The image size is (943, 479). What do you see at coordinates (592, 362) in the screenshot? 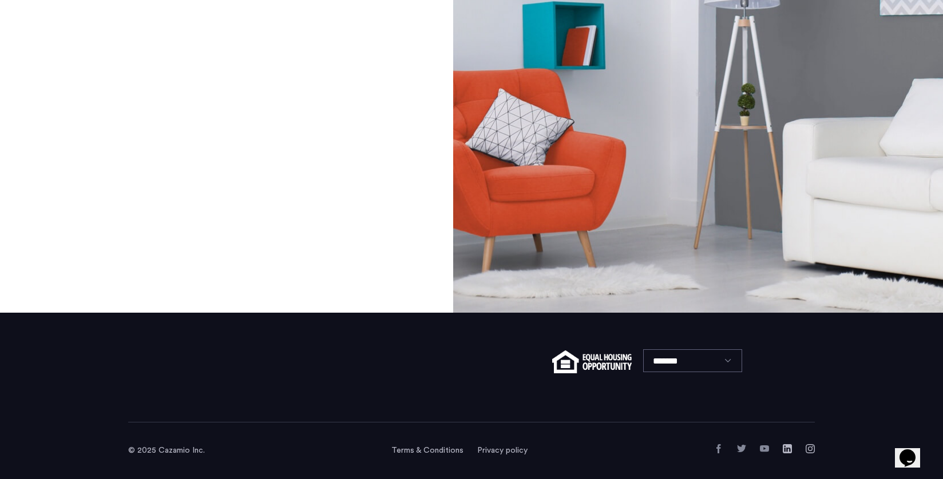
I see `img: equal-housing.png` at bounding box center [592, 362].